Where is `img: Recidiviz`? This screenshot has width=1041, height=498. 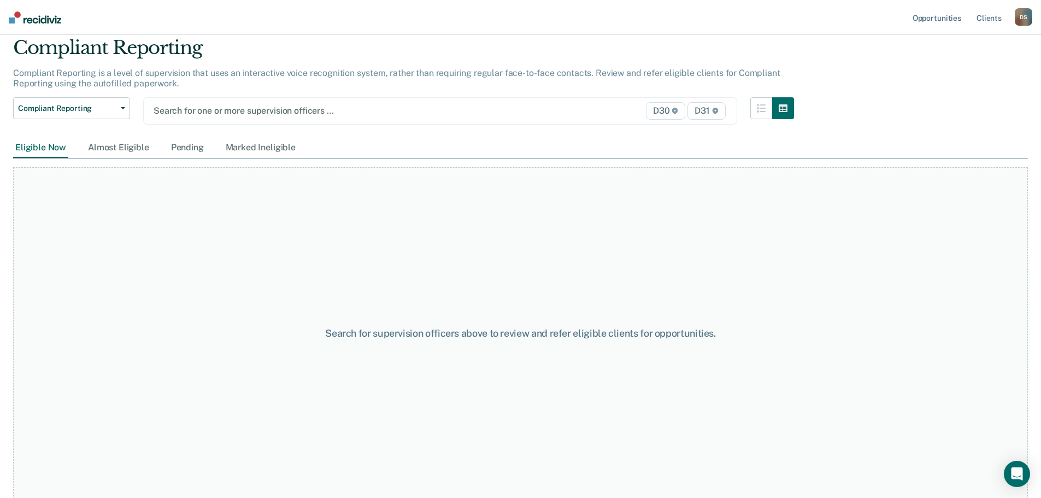
img: Recidiviz is located at coordinates (35, 17).